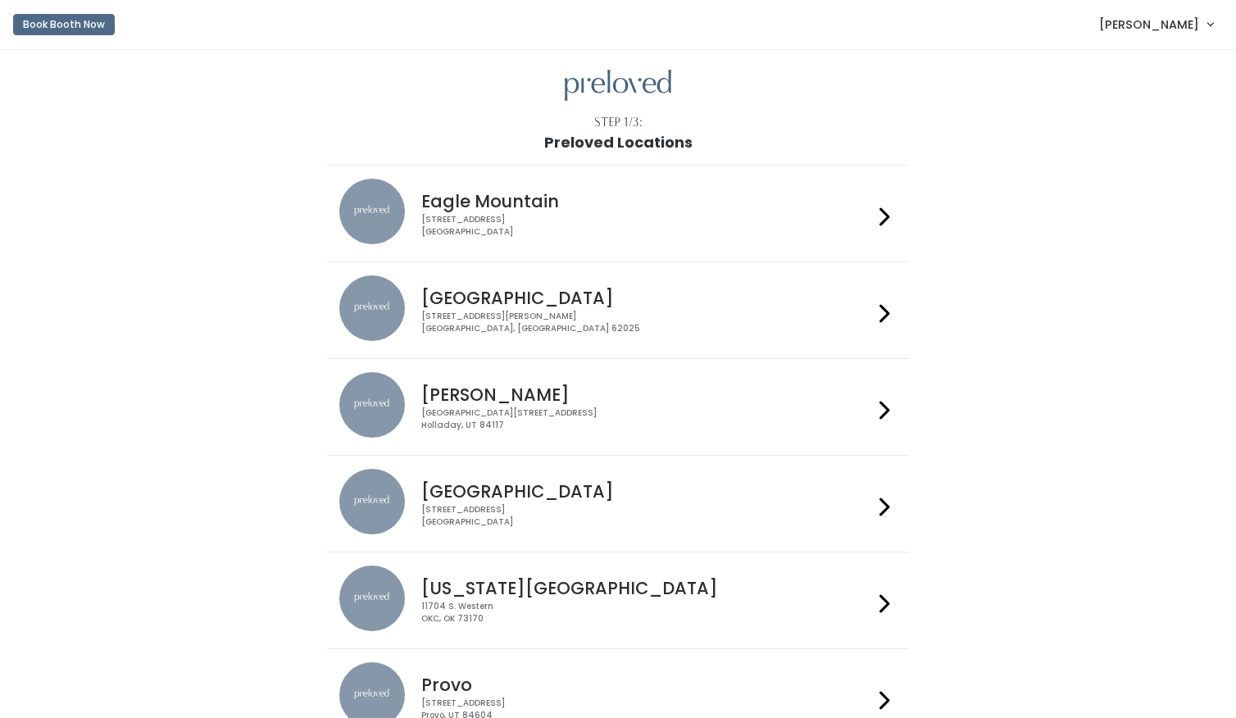  I want to click on img: preloved logo, so click(618, 85).